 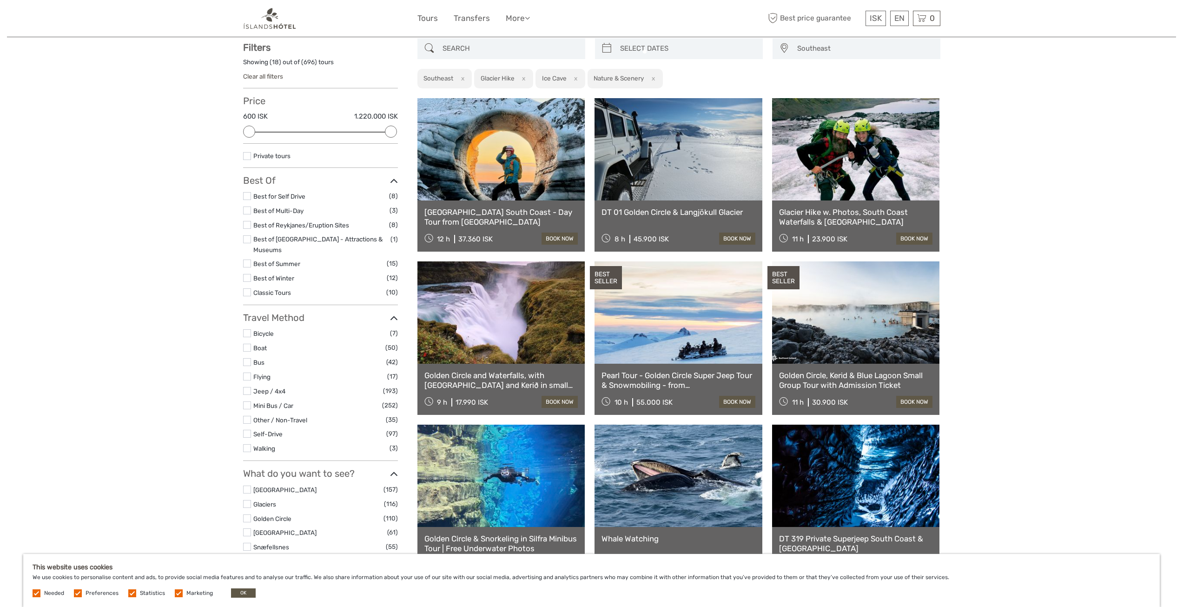 I want to click on a: Jeep / 4x4, so click(x=269, y=391).